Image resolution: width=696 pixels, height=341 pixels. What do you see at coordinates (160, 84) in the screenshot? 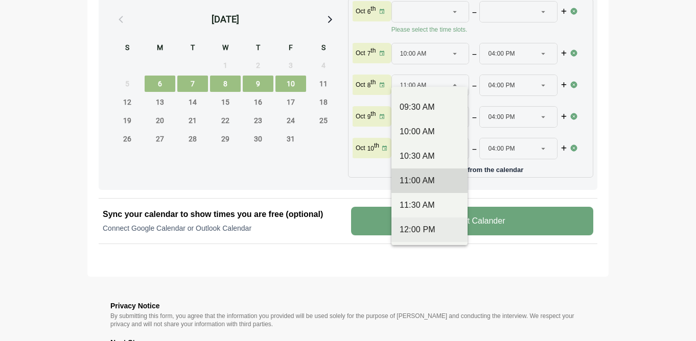
I see `span: Monday, October 6, 2025` at bounding box center [160, 84].